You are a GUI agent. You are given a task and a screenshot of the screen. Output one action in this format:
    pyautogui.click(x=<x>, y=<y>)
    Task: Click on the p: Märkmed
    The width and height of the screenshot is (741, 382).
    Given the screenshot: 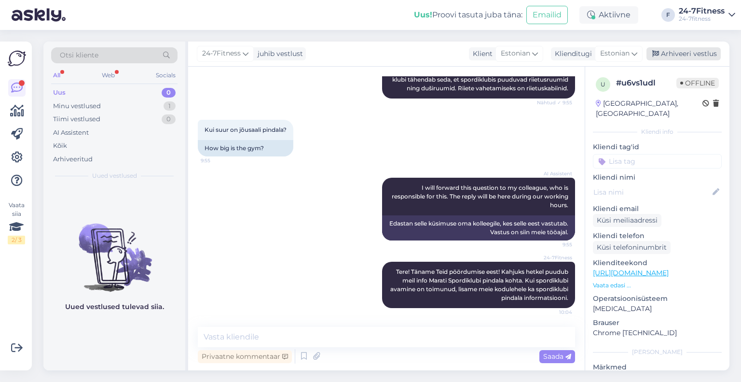 What is the action you would take?
    pyautogui.click(x=657, y=367)
    